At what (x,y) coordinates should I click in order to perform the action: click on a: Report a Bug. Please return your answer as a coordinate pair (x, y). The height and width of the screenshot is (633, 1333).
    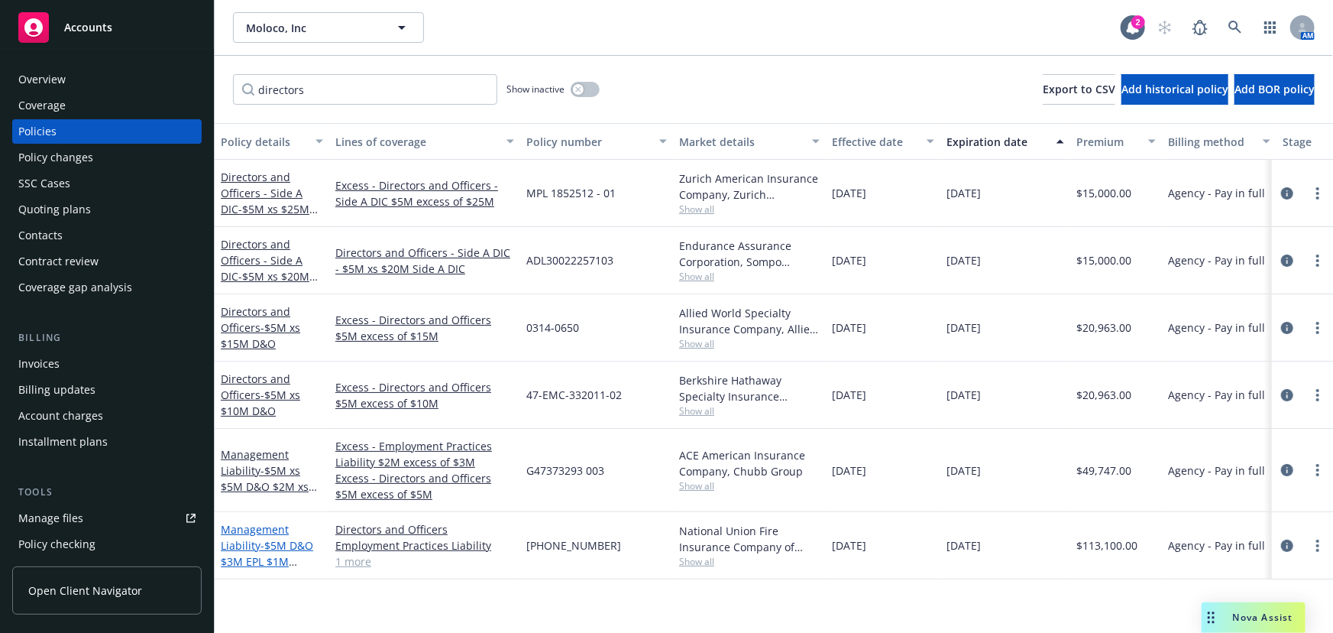
    Looking at the image, I should click on (1200, 28).